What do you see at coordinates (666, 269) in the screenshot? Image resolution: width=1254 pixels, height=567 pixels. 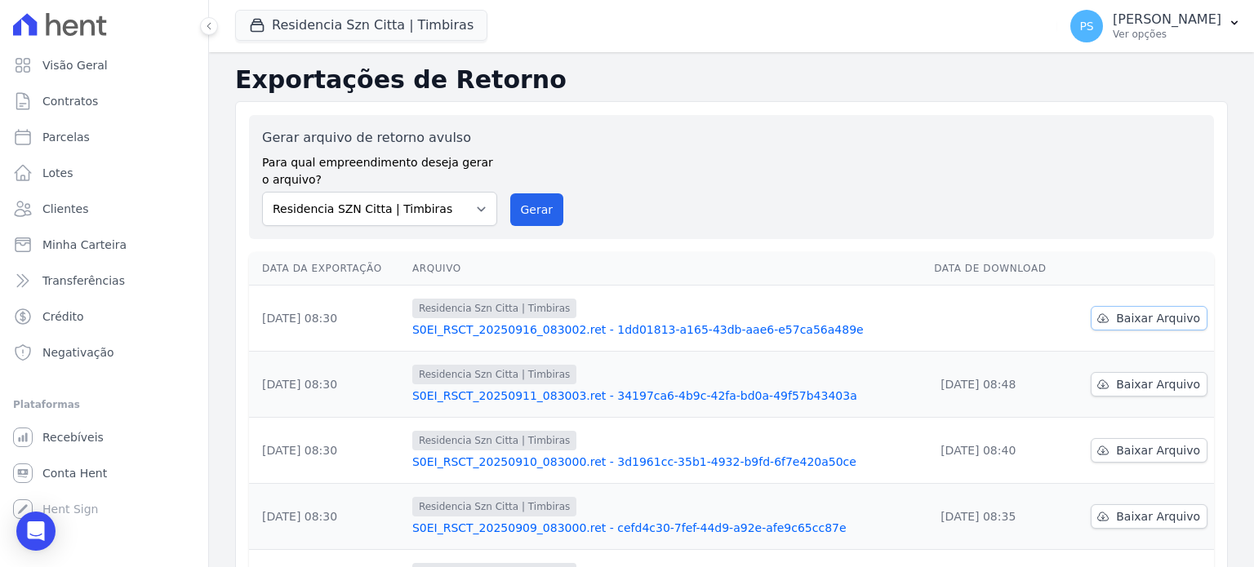 I see `th: Arquivo` at bounding box center [666, 269].